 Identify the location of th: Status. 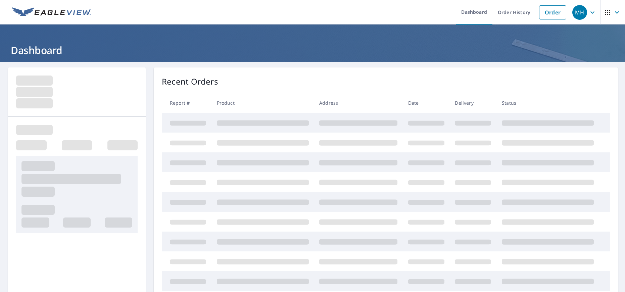
(548, 103).